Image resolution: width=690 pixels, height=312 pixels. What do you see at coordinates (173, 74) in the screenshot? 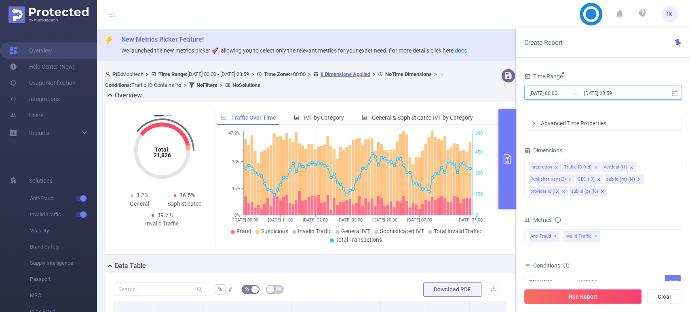
I see `b: Time Range:` at bounding box center [173, 74].